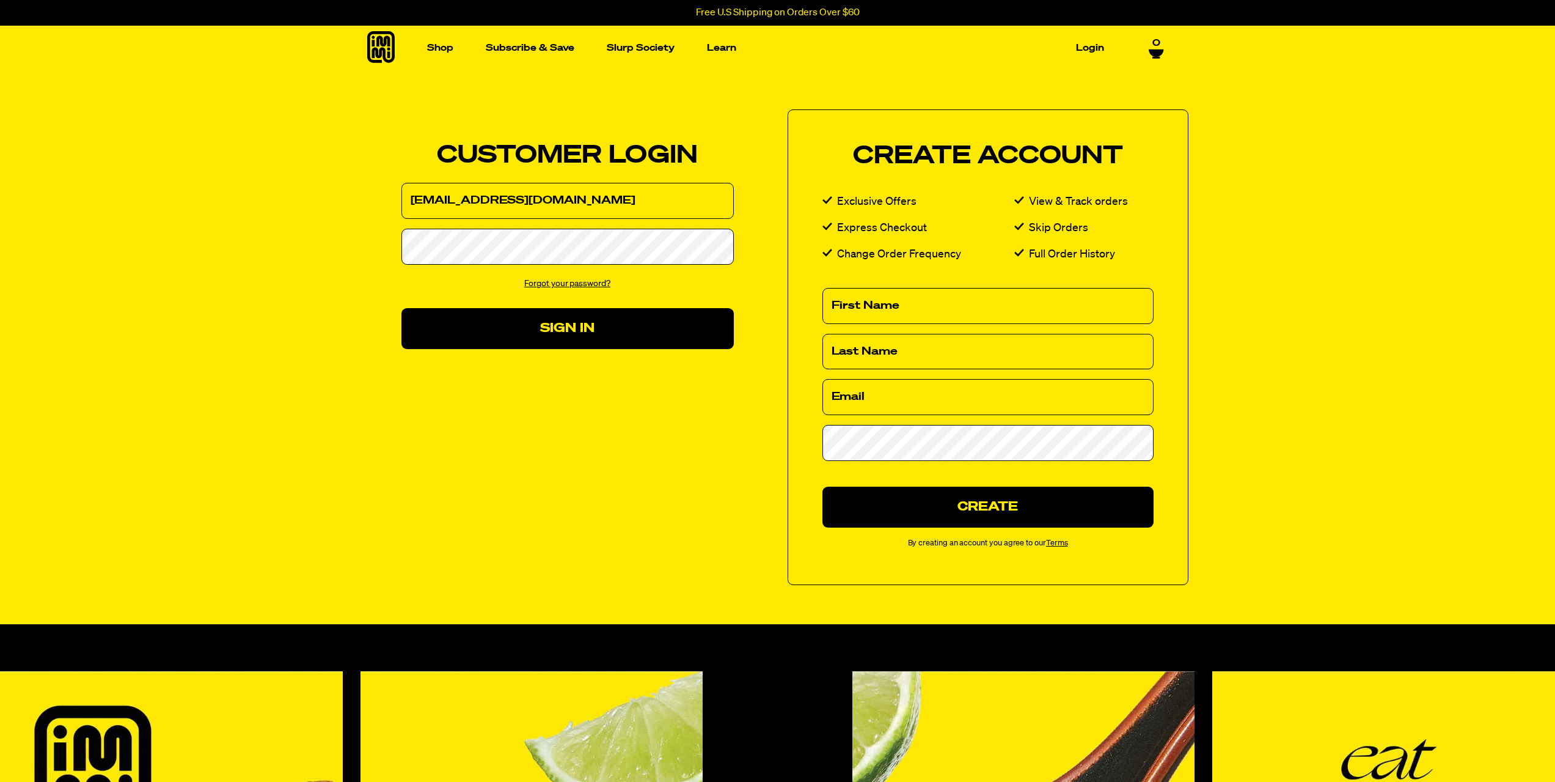  What do you see at coordinates (988, 543) in the screenshot?
I see `small: By creating an account you agree to our` at bounding box center [988, 543].